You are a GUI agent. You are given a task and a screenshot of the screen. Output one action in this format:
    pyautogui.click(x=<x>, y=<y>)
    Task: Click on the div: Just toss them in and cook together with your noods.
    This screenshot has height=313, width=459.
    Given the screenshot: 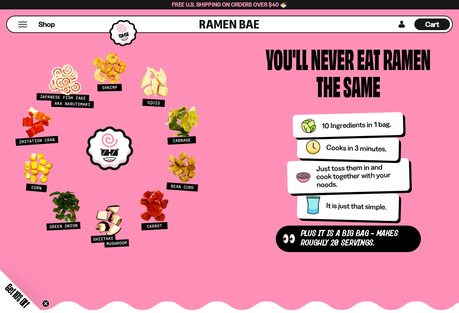 What is the action you would take?
    pyautogui.click(x=358, y=176)
    